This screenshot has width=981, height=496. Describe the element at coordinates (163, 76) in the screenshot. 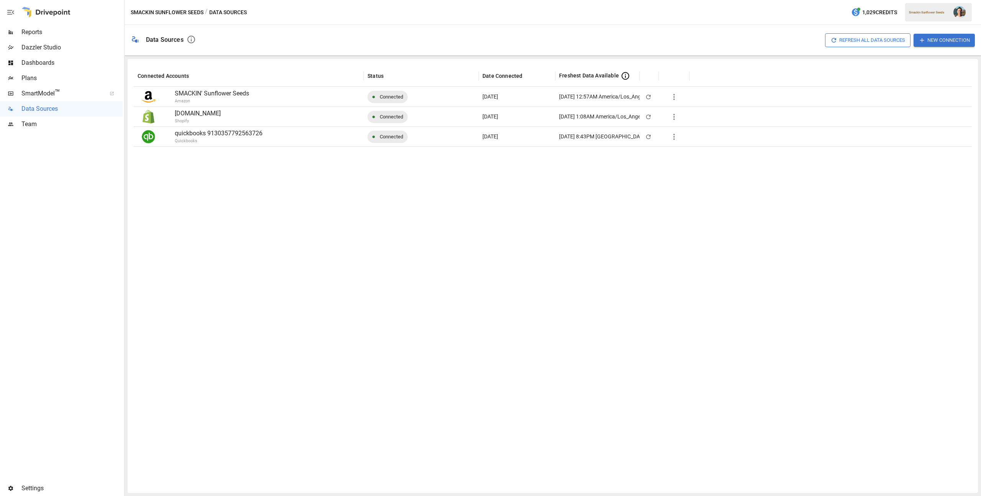

I see `div: Connected Accounts` at that location.